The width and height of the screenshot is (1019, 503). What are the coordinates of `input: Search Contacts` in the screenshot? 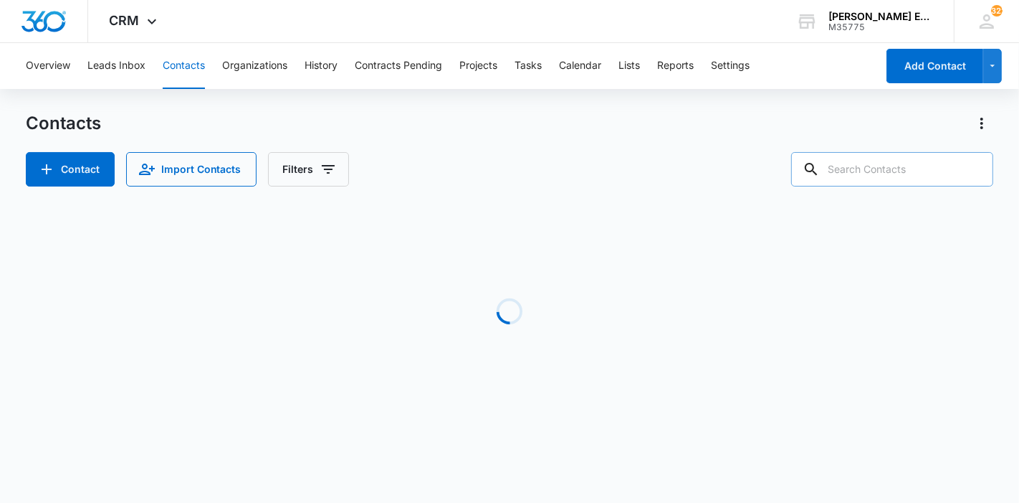 It's located at (893, 169).